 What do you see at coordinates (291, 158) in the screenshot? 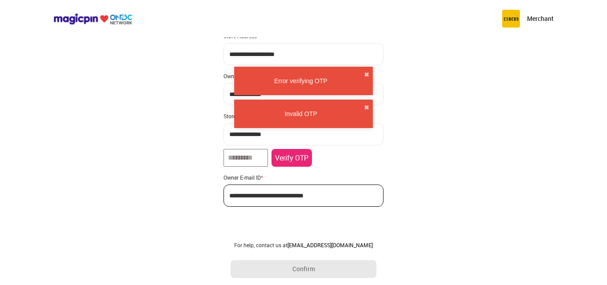
I see `button: Verify OTP` at bounding box center [291, 158].